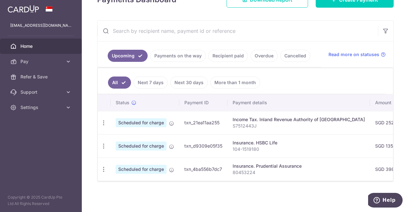  What do you see at coordinates (238, 31) in the screenshot?
I see `input: Search by recipient name, payment id or reference` at bounding box center [238, 31].